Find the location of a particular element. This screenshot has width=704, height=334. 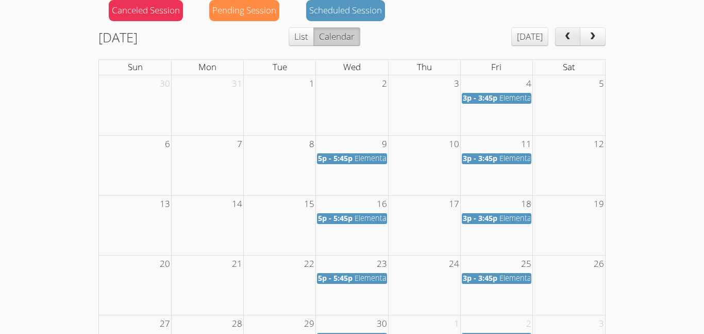

span: 10 is located at coordinates (454, 144).